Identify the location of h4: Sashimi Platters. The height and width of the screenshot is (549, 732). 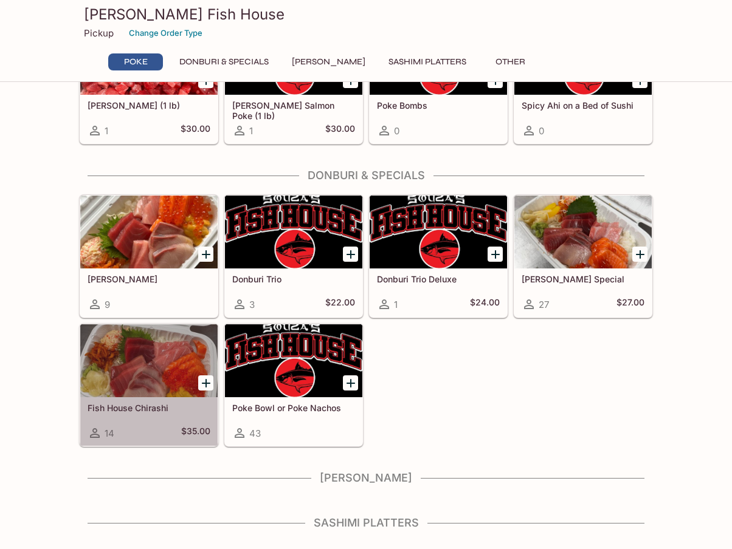
(366, 523).